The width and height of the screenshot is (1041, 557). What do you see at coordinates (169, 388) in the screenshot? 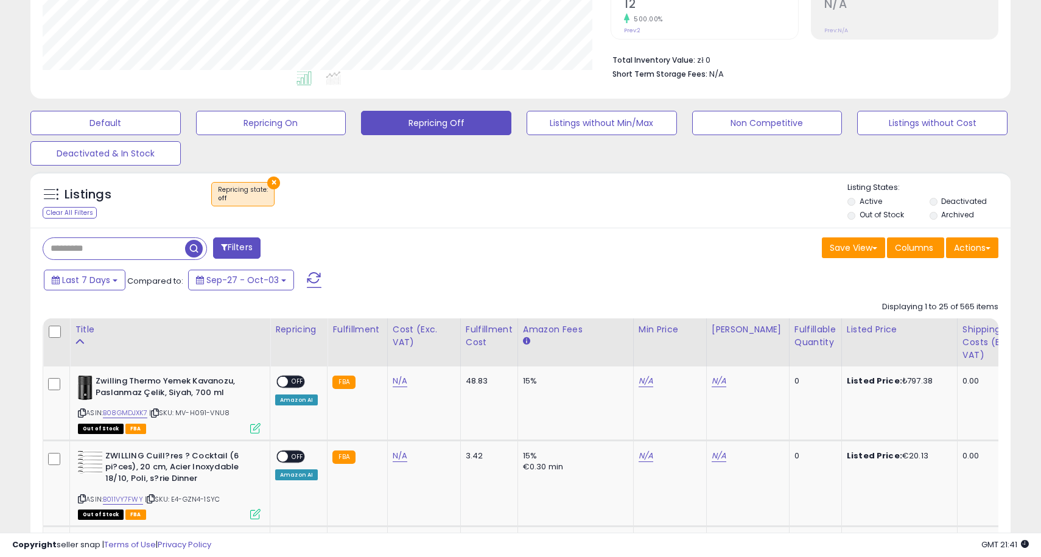
I see `b: Zwilling Thermo Yemek Kavanozu, Paslanmaz Çelik, Siyah, 700 ml` at bounding box center [169, 388].